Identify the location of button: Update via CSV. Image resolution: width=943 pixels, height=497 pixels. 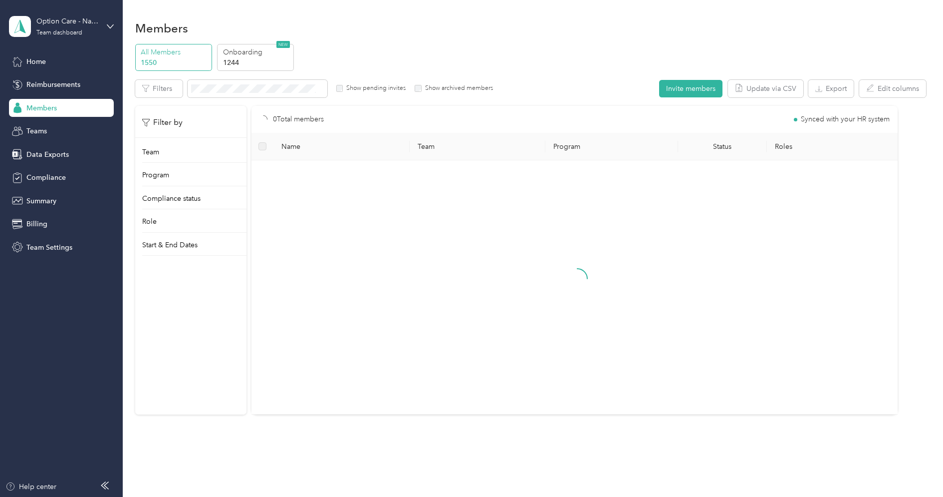
(766, 88).